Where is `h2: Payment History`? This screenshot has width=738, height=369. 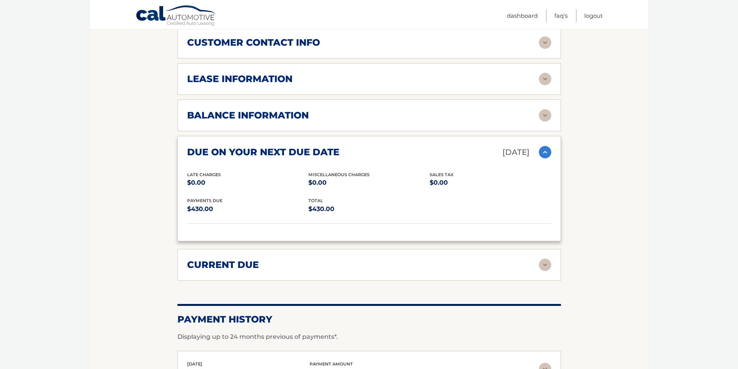
h2: Payment History is located at coordinates (369, 320).